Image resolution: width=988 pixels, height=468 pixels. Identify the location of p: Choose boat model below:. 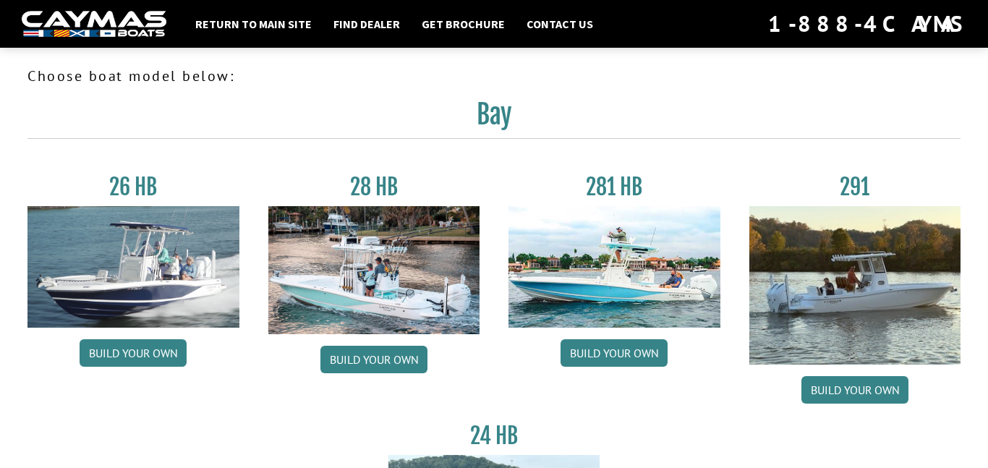
(494, 76).